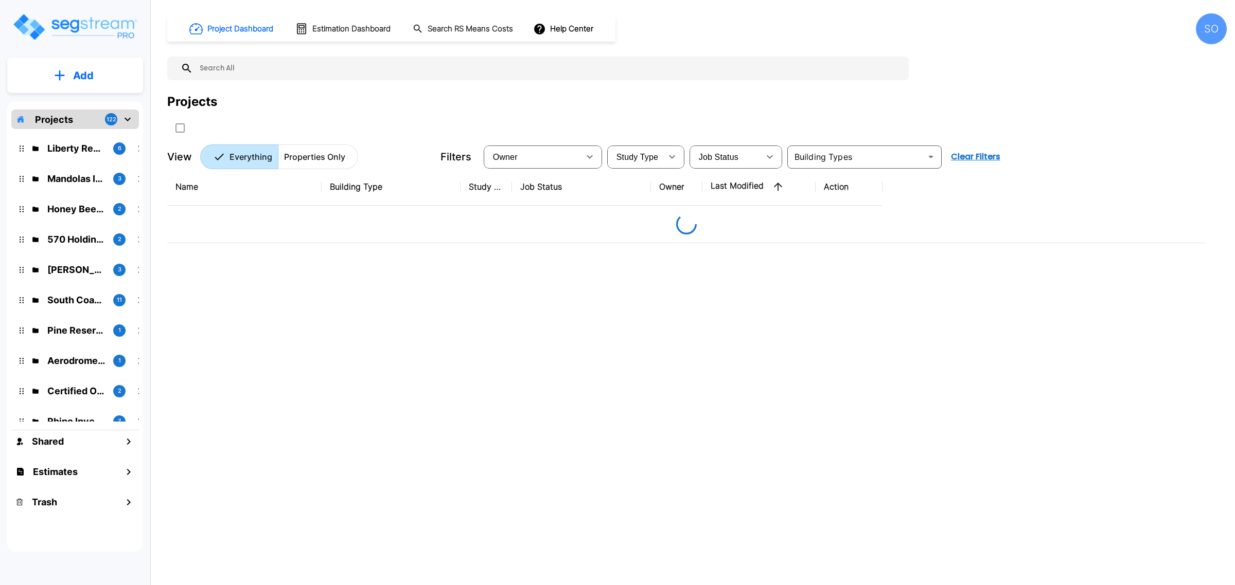 Image resolution: width=1235 pixels, height=585 pixels. What do you see at coordinates (44, 502) in the screenshot?
I see `h1: Trash` at bounding box center [44, 502].